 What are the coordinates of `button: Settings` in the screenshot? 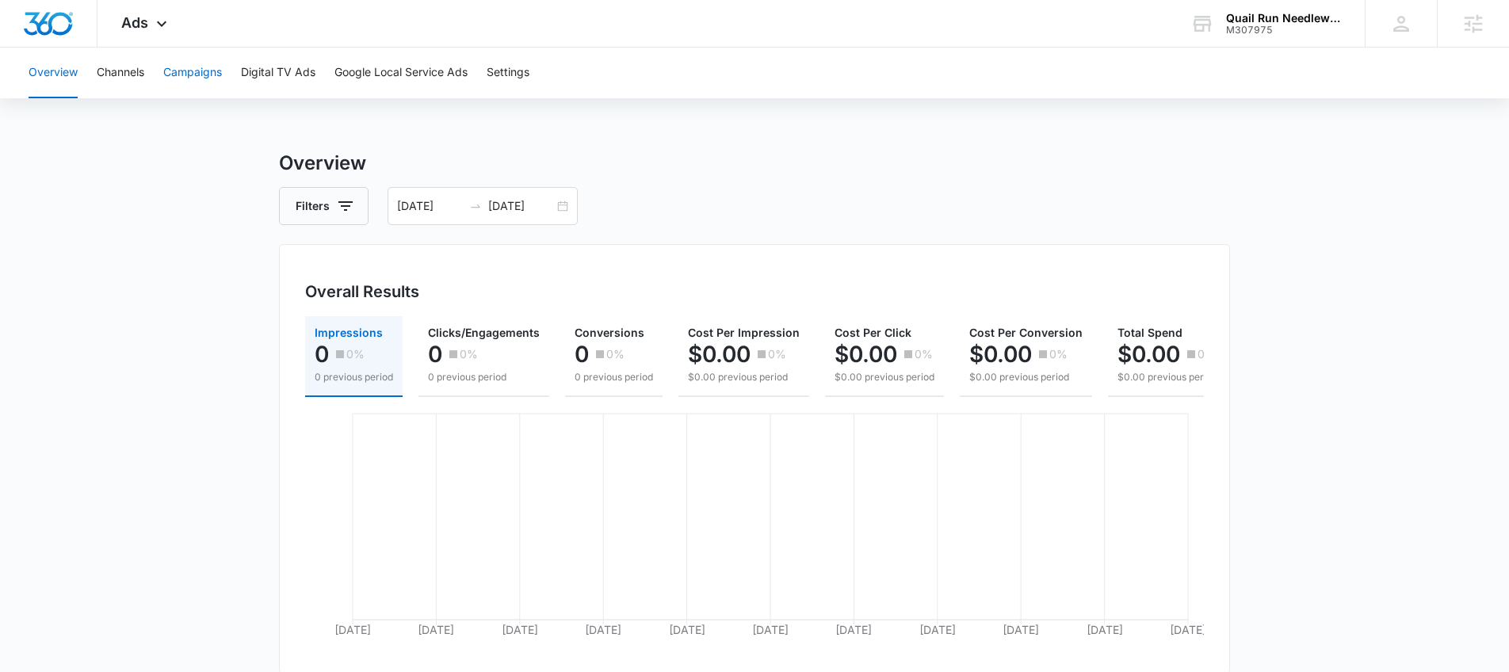 It's located at (508, 73).